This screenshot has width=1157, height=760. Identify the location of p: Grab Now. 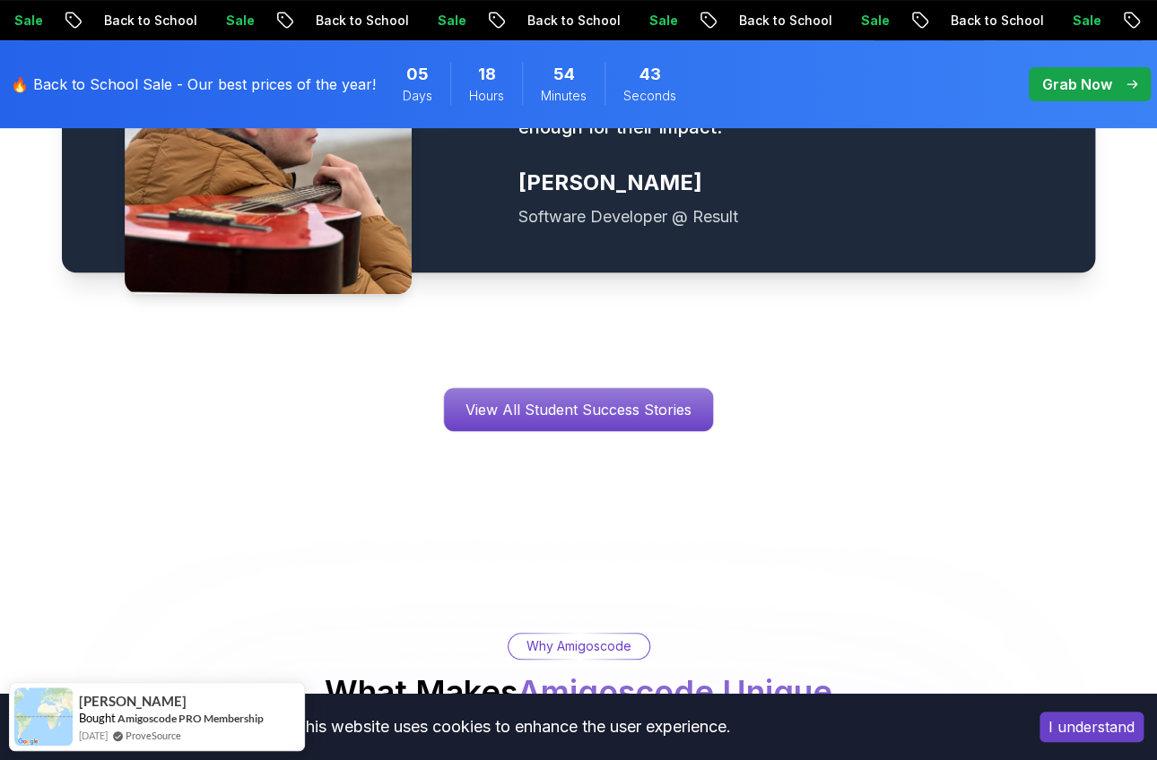
(1077, 84).